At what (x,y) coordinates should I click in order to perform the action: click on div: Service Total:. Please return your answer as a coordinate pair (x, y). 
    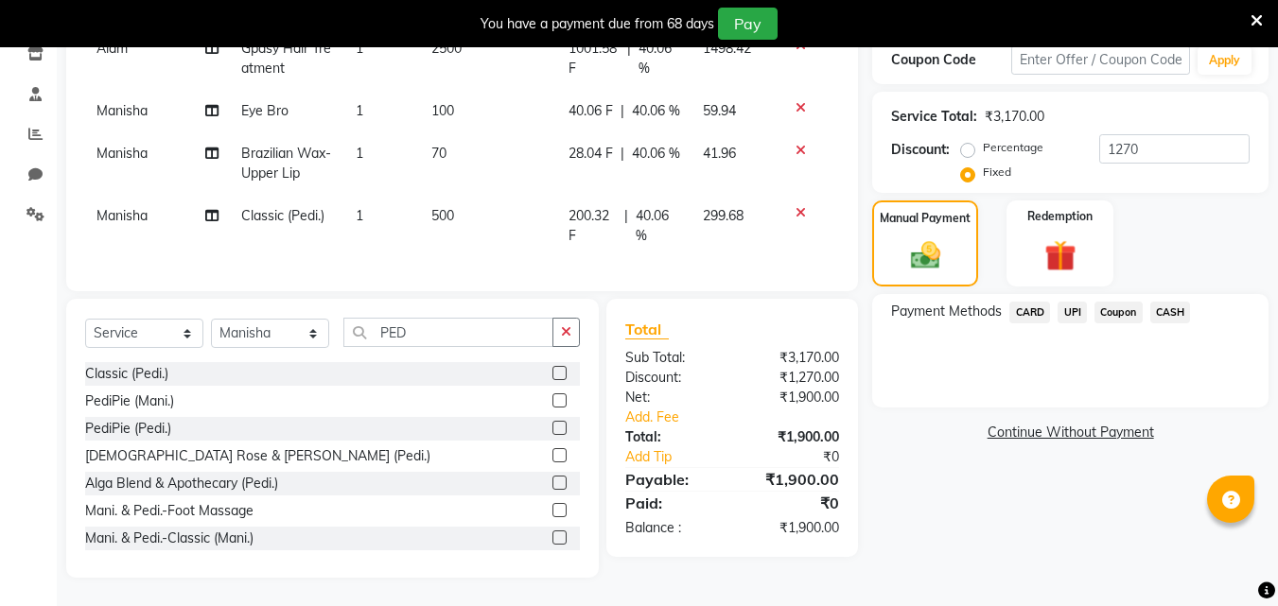
    Looking at the image, I should click on (933, 116).